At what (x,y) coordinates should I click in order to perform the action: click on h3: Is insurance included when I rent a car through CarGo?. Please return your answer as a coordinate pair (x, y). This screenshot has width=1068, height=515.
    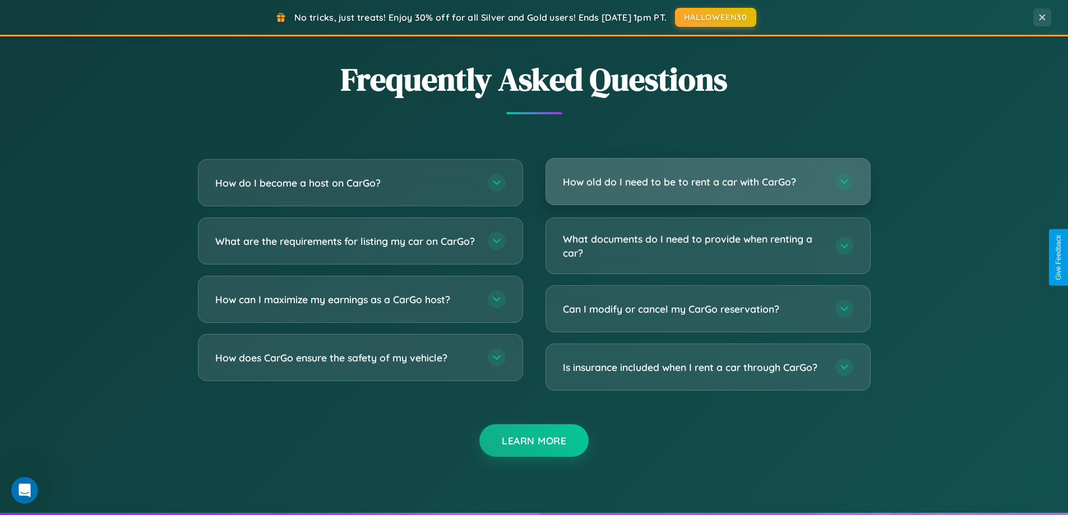
    Looking at the image, I should click on (693, 367).